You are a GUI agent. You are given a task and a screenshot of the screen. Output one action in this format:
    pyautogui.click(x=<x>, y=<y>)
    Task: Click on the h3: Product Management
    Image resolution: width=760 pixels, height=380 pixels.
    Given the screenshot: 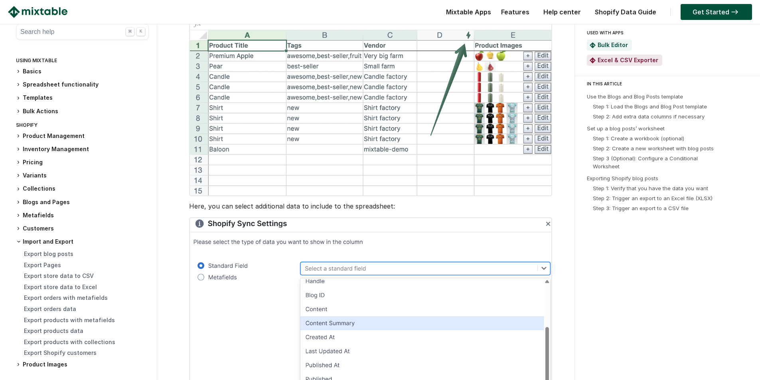 What is the action you would take?
    pyautogui.click(x=82, y=136)
    